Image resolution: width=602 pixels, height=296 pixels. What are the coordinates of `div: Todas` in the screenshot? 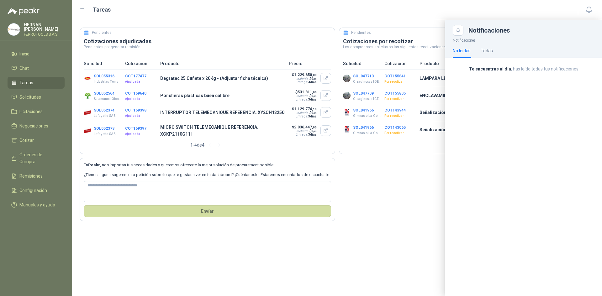 It's located at (487, 51).